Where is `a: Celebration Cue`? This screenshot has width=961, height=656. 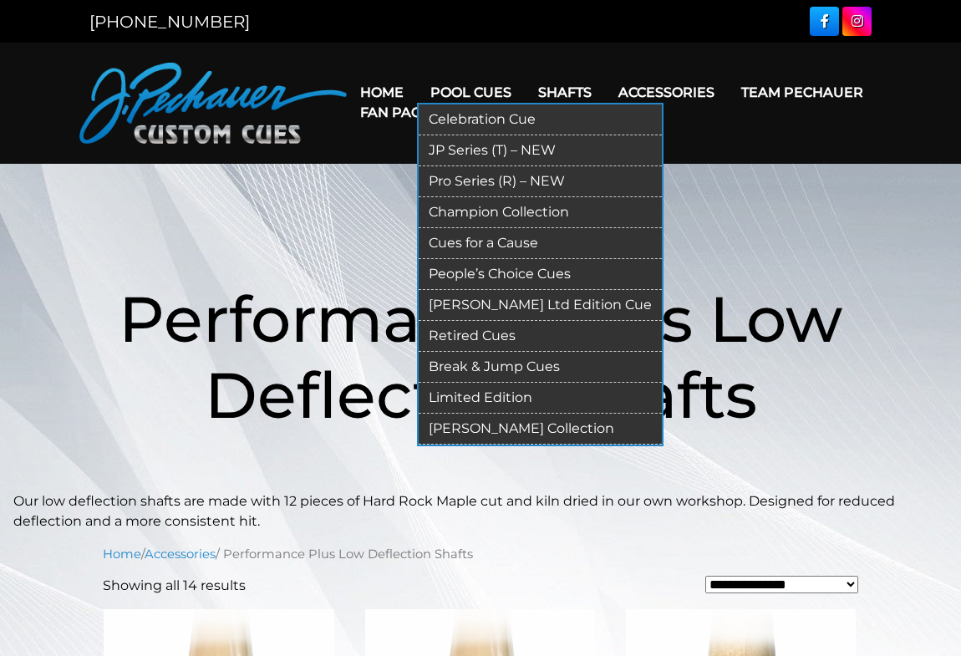 a: Celebration Cue is located at coordinates (540, 119).